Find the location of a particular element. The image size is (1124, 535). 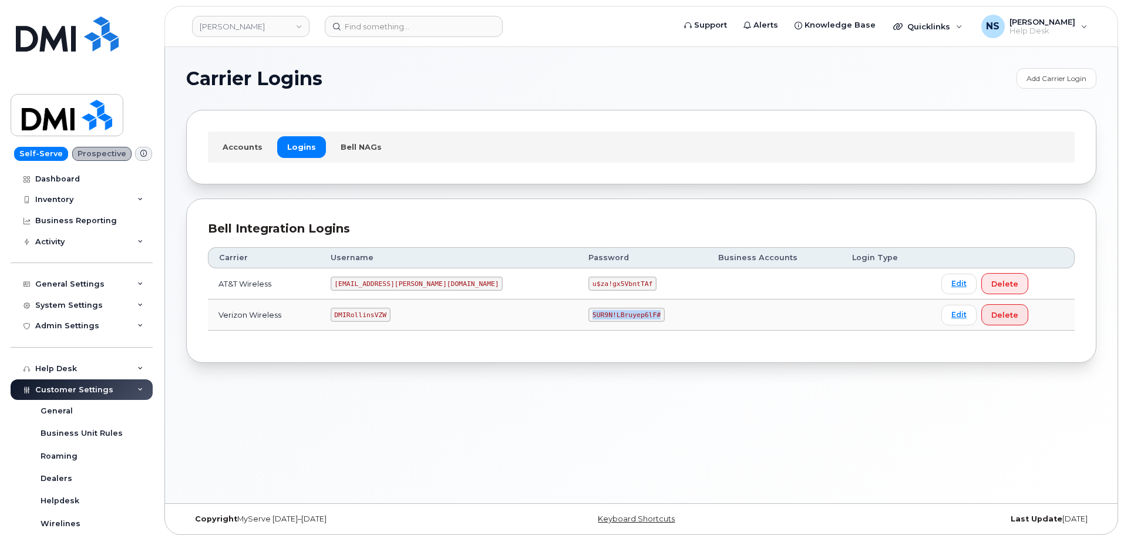

a: Bell NAGs is located at coordinates (361, 147).